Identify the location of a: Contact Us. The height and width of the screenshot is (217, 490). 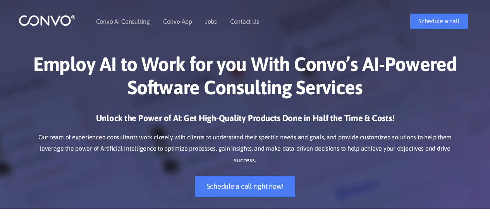
(244, 21).